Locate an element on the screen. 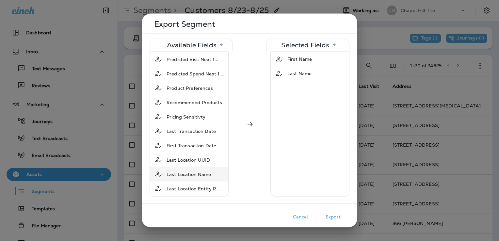  span: Pricing Sensitivty is located at coordinates (186, 117).